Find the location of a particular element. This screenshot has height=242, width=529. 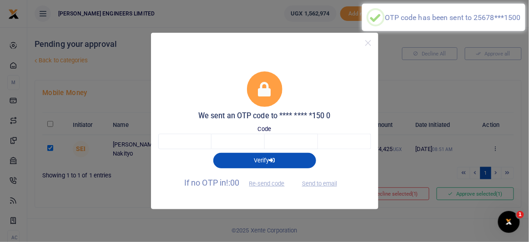

label: Code is located at coordinates (264, 129).